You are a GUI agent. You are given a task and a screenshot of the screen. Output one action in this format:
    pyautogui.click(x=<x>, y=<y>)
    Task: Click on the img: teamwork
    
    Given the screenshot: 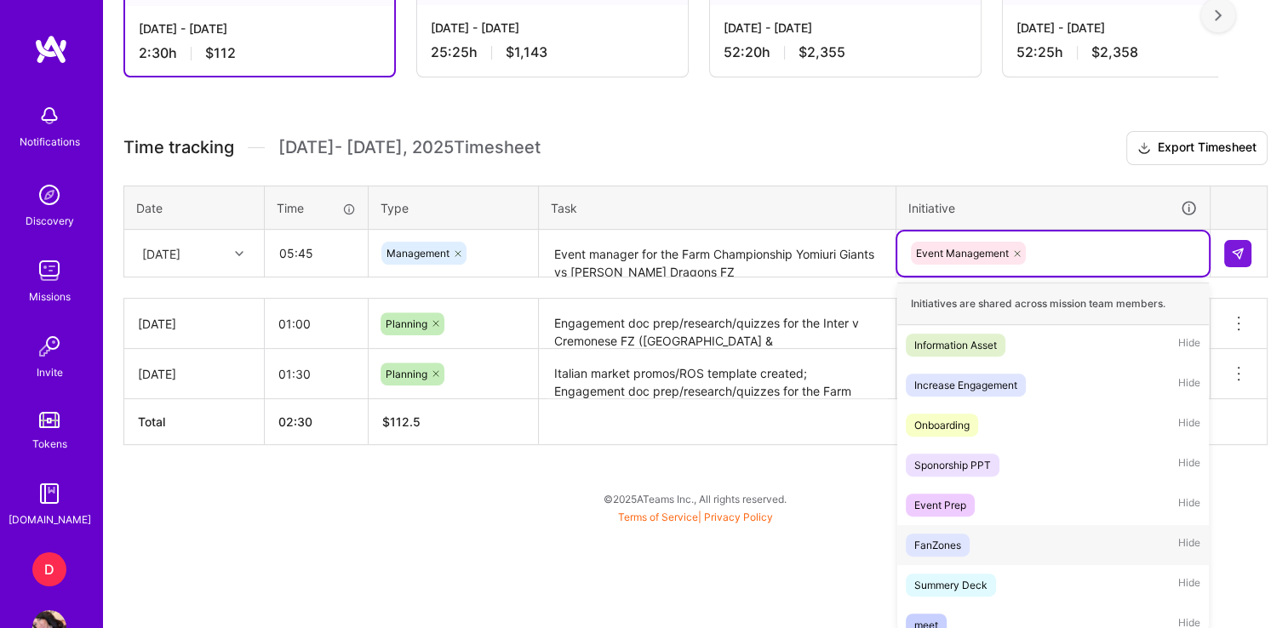 What is the action you would take?
    pyautogui.click(x=49, y=271)
    